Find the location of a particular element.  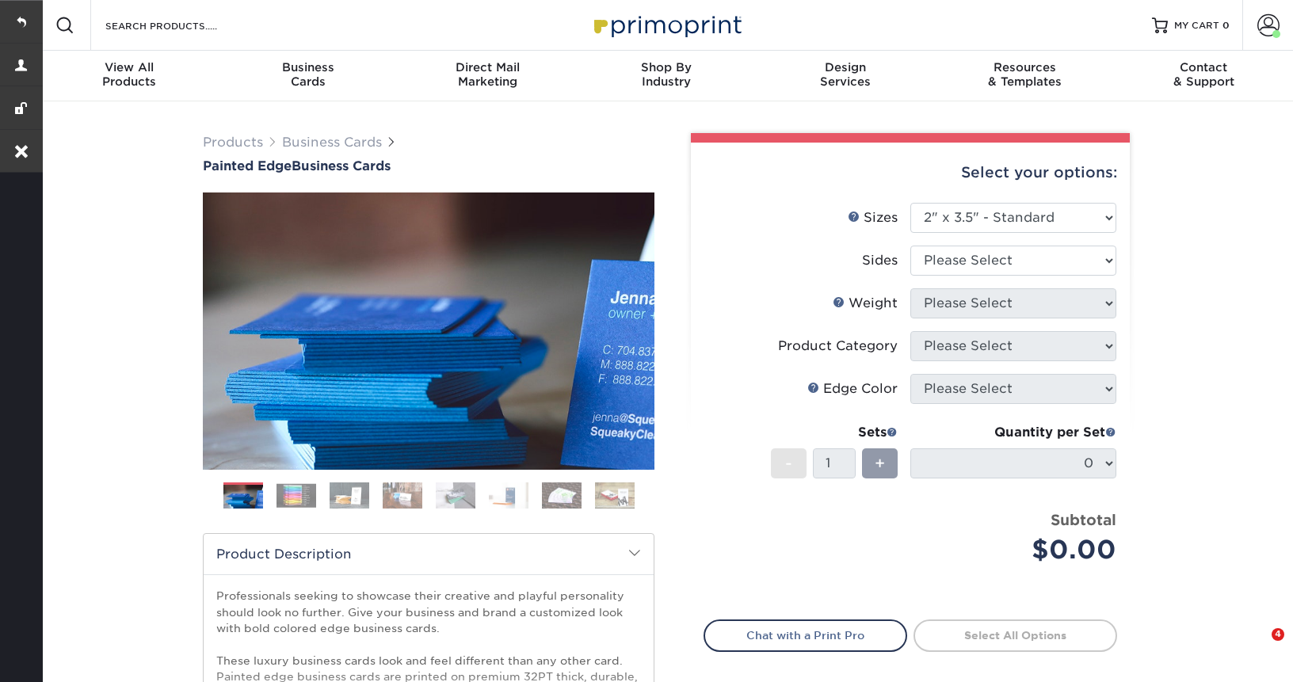

a: BusinessCards is located at coordinates (308, 76).